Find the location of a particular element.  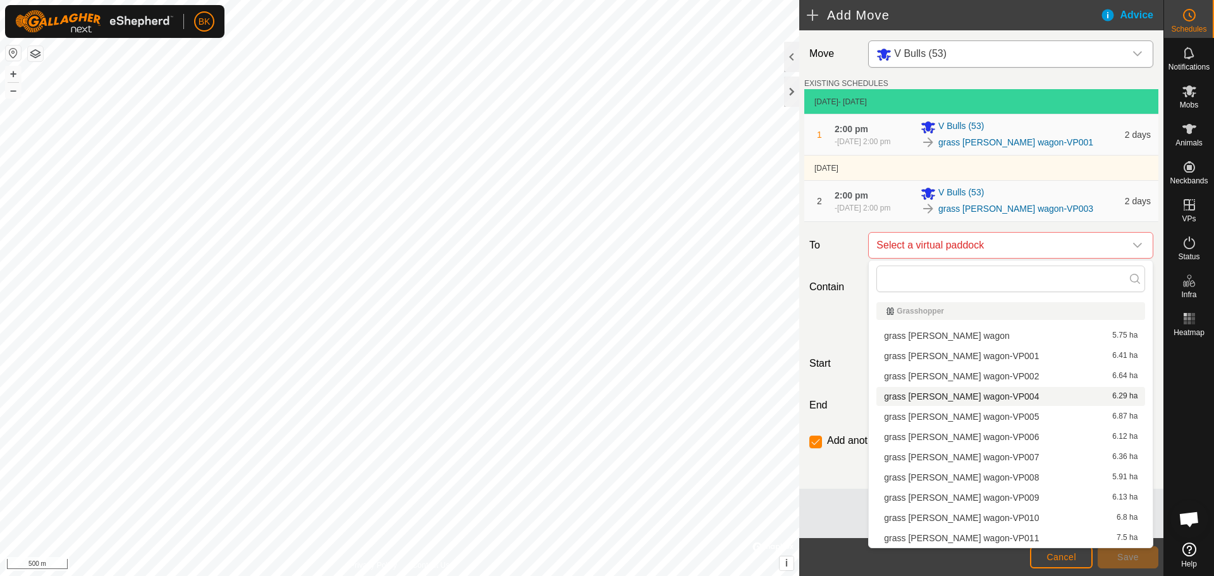

span: 6.12 ha is located at coordinates (1125, 437).